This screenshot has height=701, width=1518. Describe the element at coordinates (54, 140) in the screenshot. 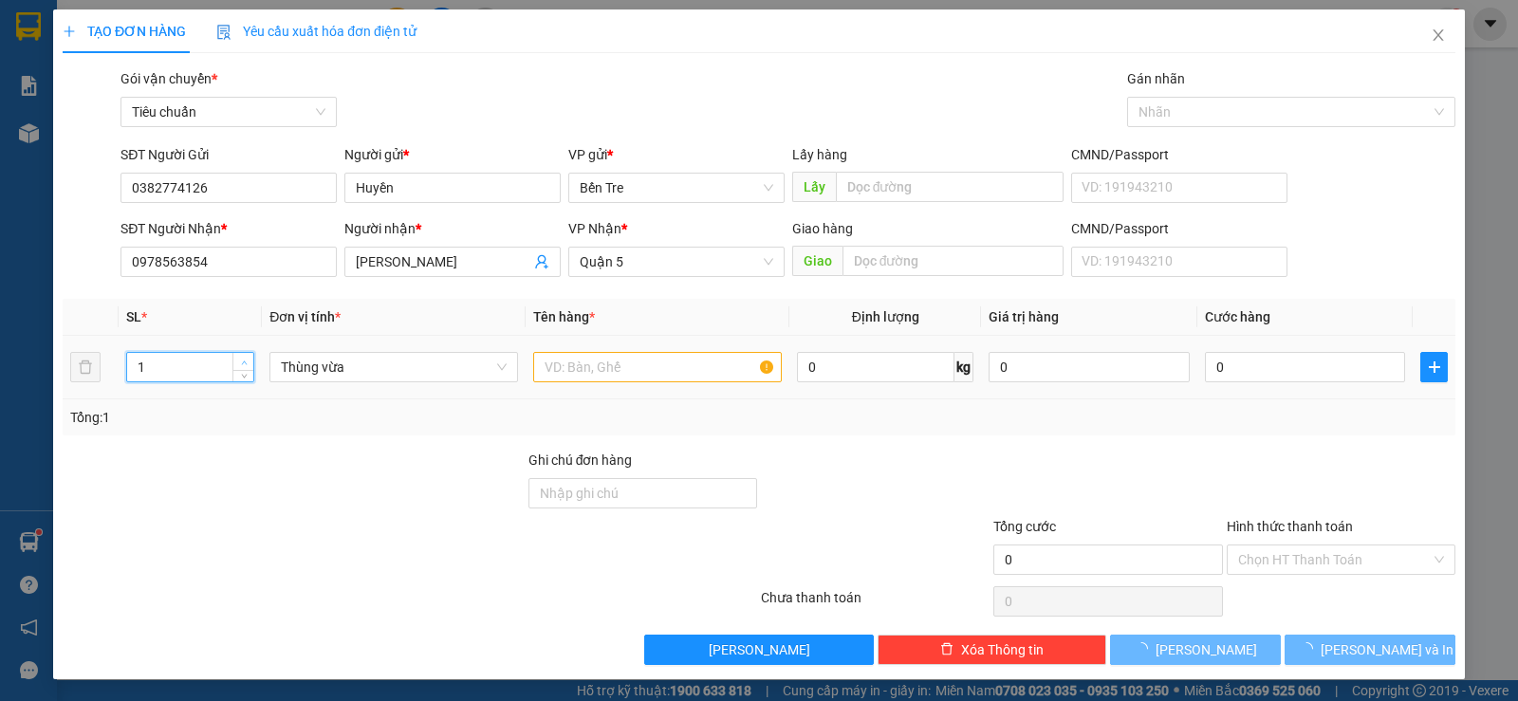

I see `span: 1 - Hộp (răng)` at that location.